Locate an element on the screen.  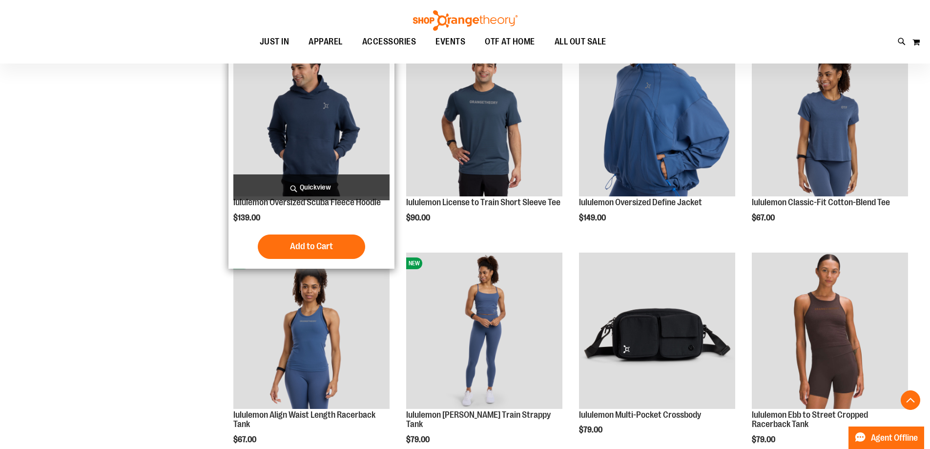
img: lululemon License to Train Short Sleeve Tee is located at coordinates (484, 118).